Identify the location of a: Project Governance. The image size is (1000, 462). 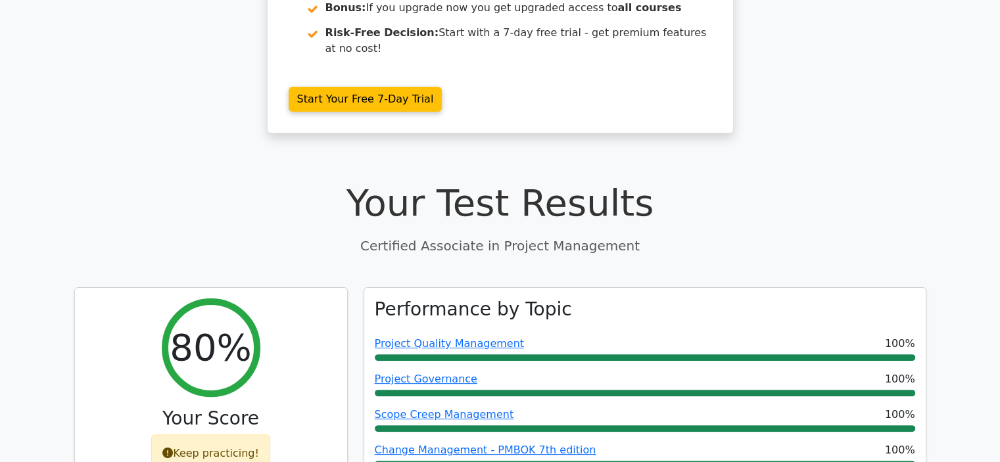
(426, 379).